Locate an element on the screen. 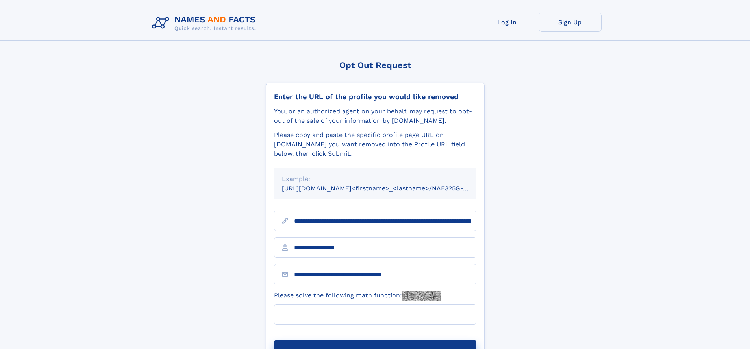 The width and height of the screenshot is (750, 349). label: Please solve the following math function: is located at coordinates (357, 296).